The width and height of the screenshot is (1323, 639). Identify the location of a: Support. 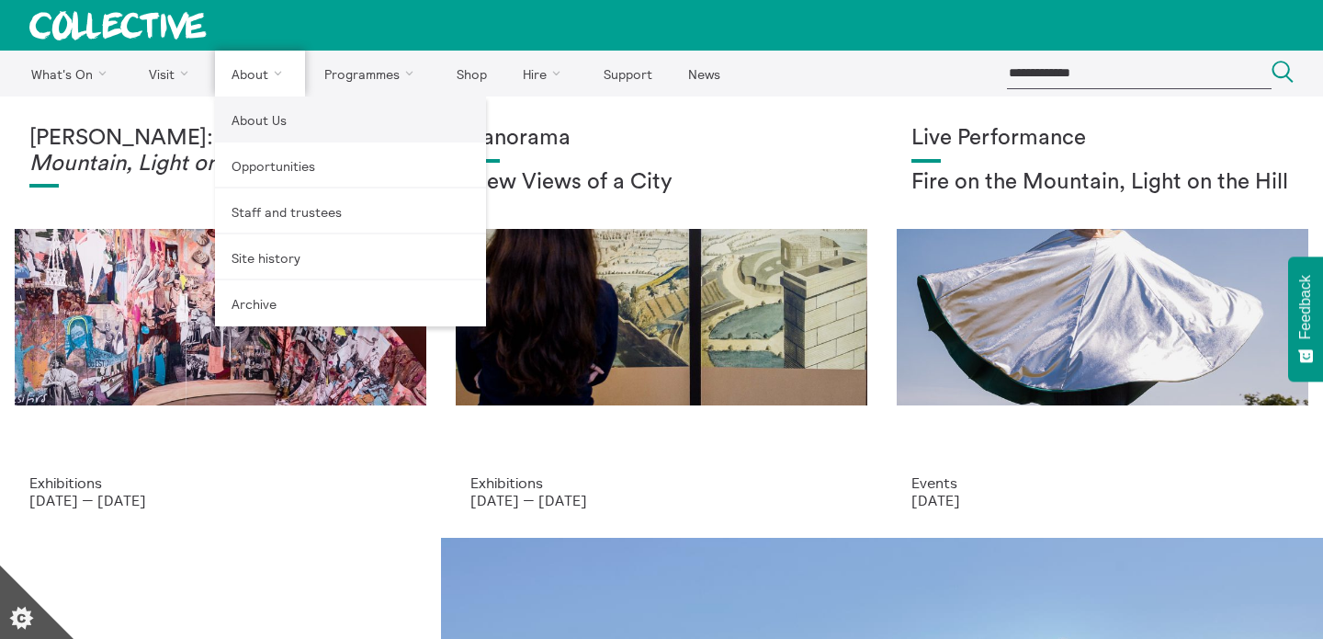
(628, 74).